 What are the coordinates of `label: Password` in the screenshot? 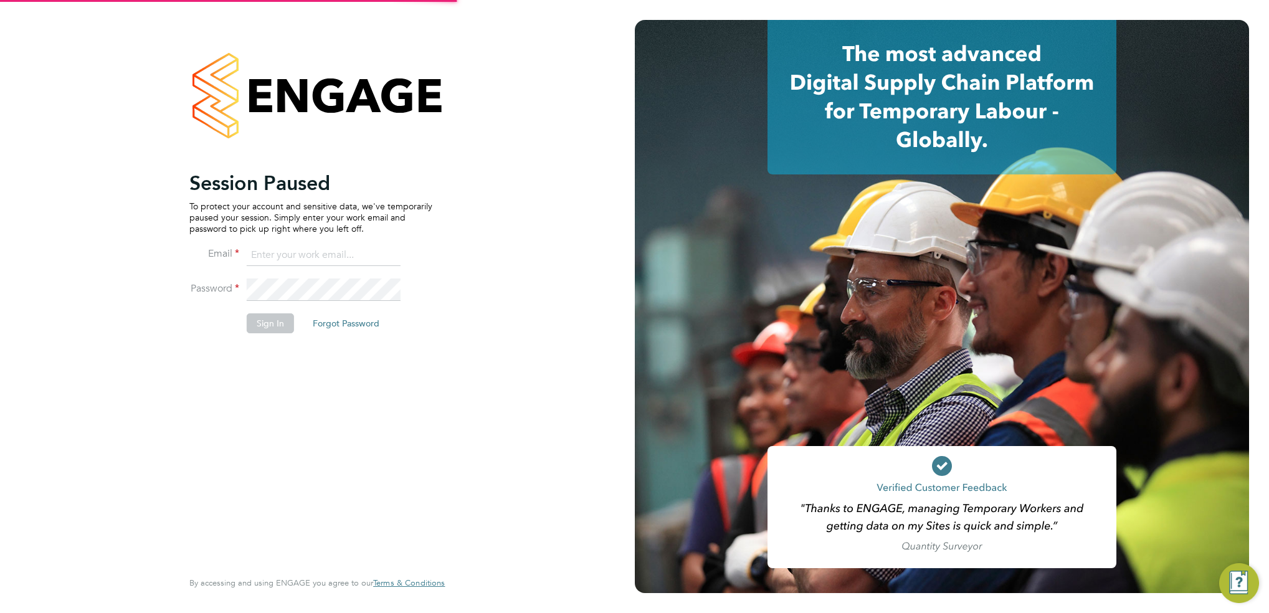 It's located at (214, 288).